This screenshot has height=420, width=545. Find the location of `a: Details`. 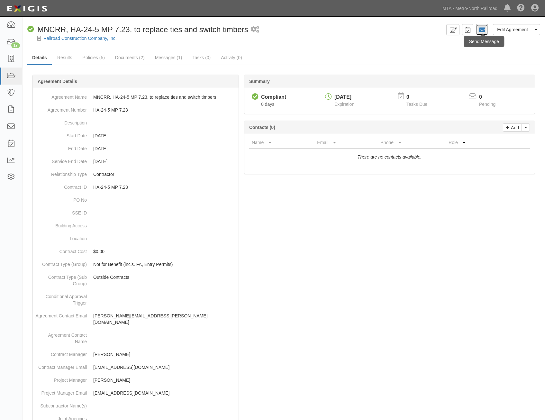

a: Details is located at coordinates (40, 58).